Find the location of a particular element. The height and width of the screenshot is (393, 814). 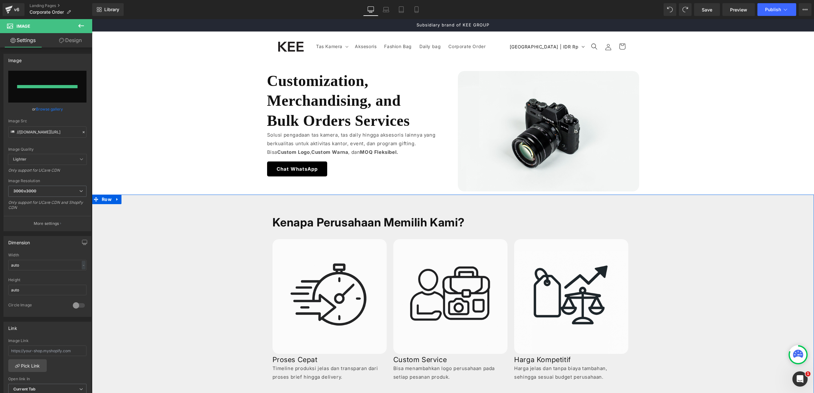

p: Bisa , , dan is located at coordinates (266, 133).